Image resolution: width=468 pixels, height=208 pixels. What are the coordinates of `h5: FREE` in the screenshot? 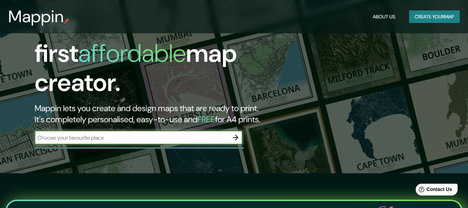 It's located at (206, 119).